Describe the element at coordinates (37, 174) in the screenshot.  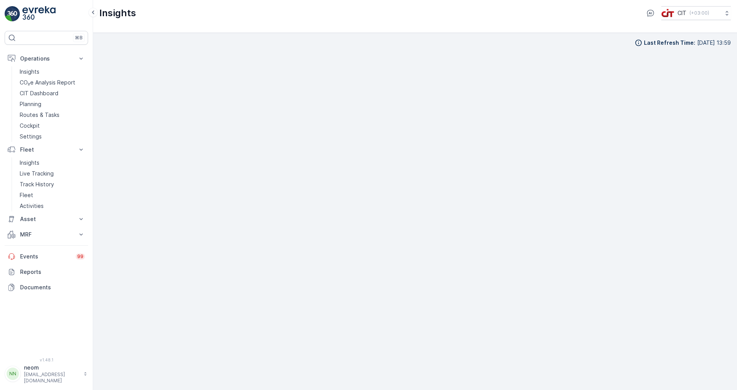
I see `p: Live Tracking` at that location.